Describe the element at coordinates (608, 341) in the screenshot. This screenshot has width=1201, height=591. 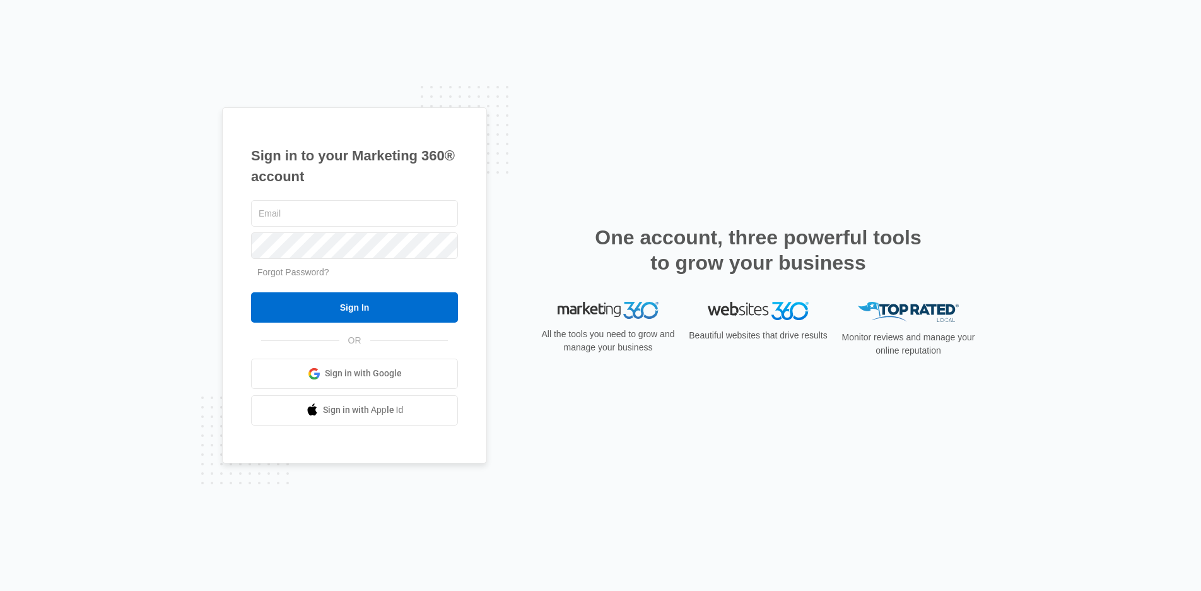
I see `p: All the tools you need to grow and manage your business` at that location.